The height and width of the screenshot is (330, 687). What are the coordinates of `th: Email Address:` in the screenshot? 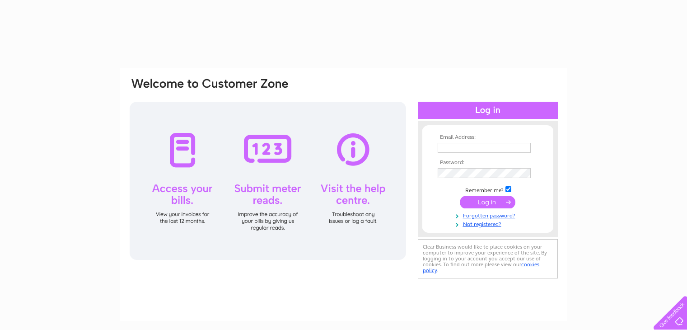 It's located at (488, 137).